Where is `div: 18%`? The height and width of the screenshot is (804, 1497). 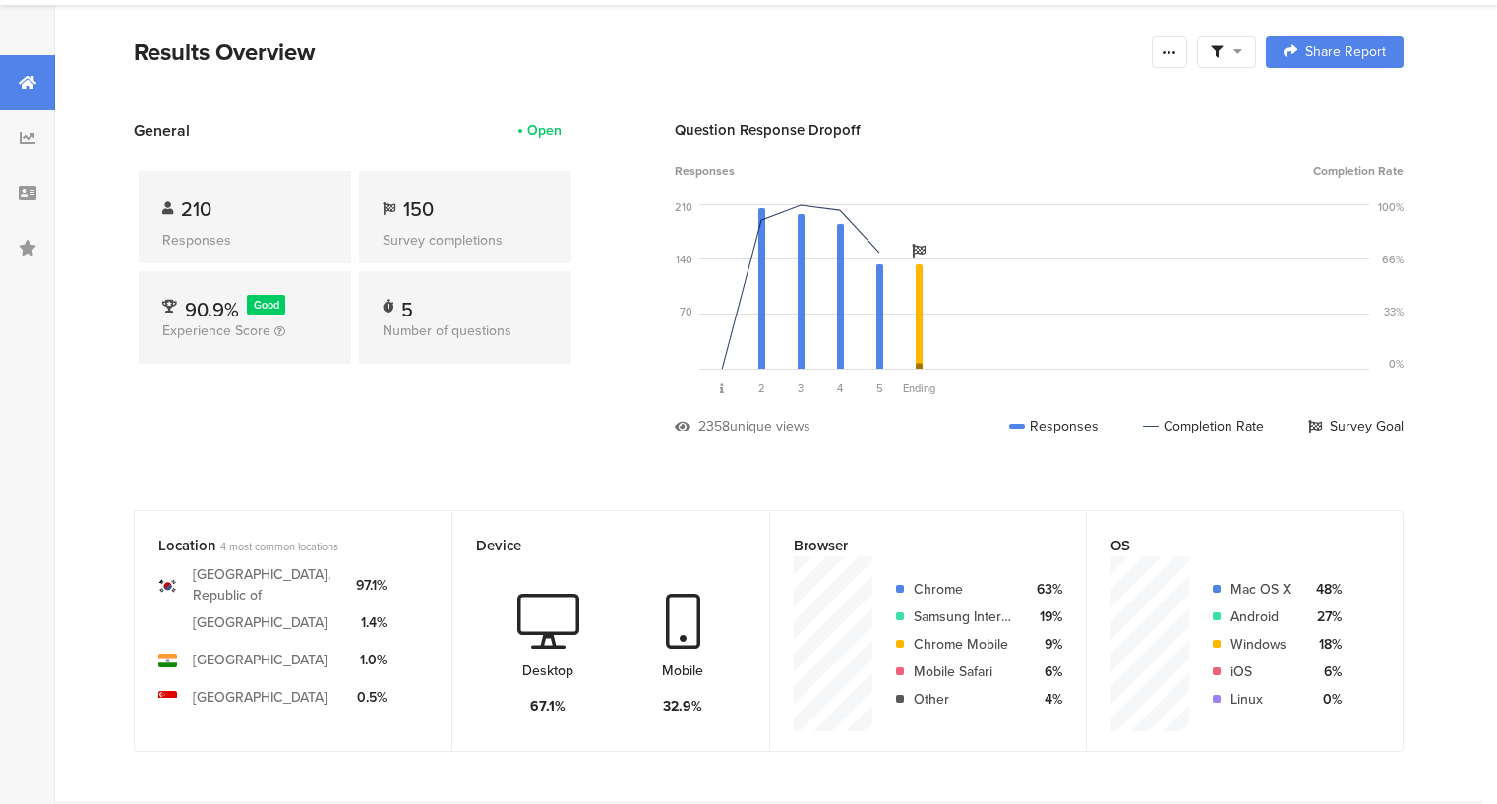 div: 18% is located at coordinates (1324, 644).